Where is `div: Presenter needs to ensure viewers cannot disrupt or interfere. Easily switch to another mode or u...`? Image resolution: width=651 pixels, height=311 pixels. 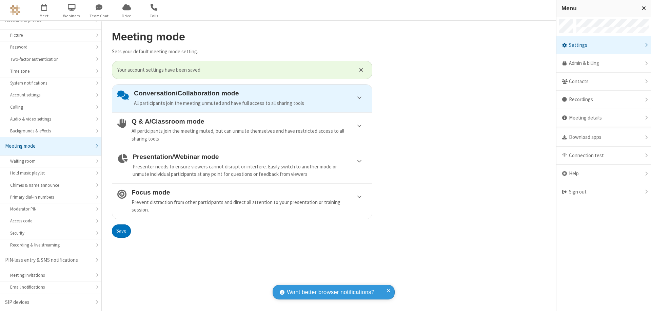 div: Presenter needs to ensure viewers cannot disrupt or interfere. Easily switch to another mode or u... is located at coordinates (250, 170).